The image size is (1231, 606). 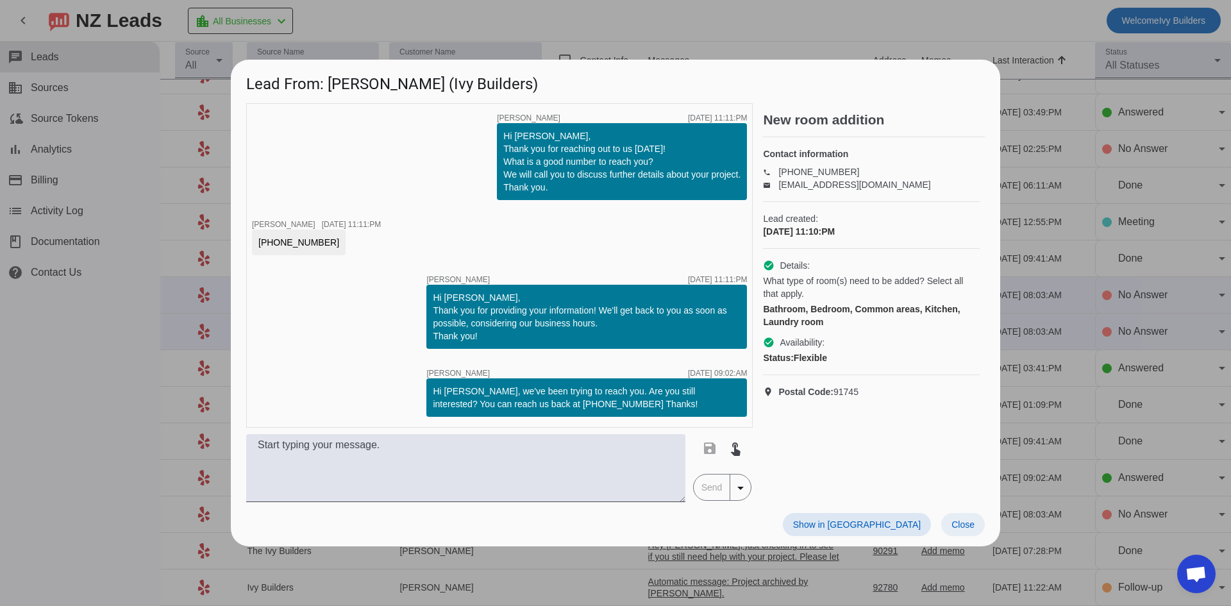 I want to click on mat-icon: location_on, so click(x=771, y=392).